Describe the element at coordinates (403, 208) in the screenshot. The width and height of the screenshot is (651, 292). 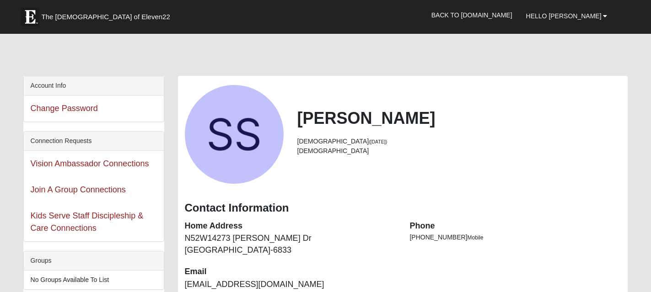
I see `h3: Contact Information` at that location.